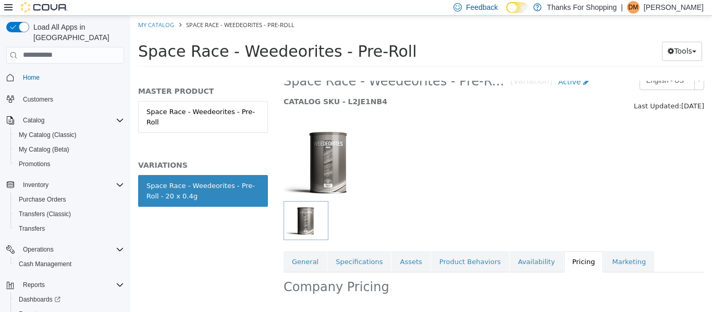 The width and height of the screenshot is (712, 312). What do you see at coordinates (266, 66) in the screenshot?
I see `span: Space Race - Weedeorites - Pre-Roll - 20 x 0.4g` at bounding box center [266, 66].